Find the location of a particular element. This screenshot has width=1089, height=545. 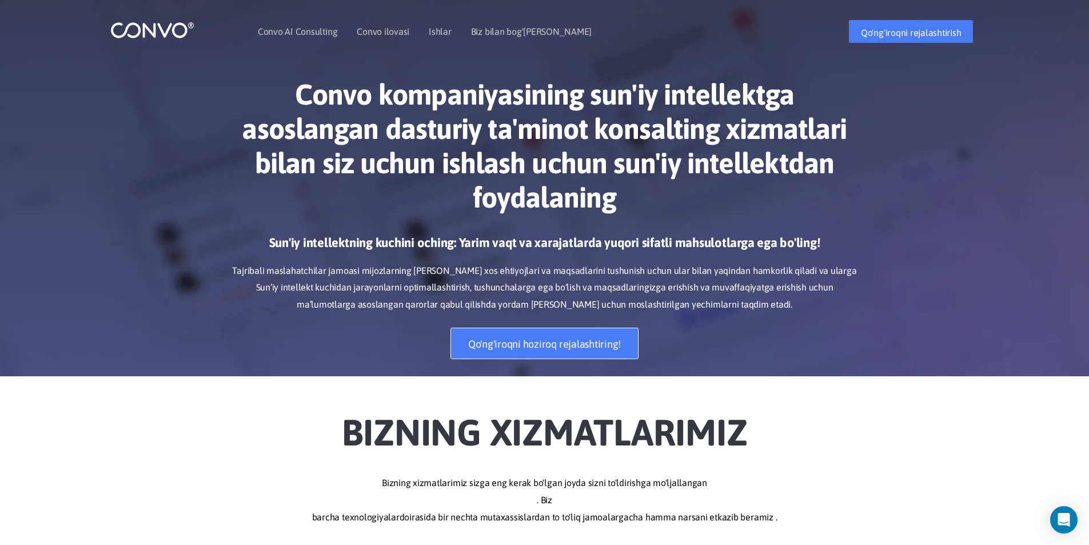

font: Ishlar is located at coordinates (440, 31).